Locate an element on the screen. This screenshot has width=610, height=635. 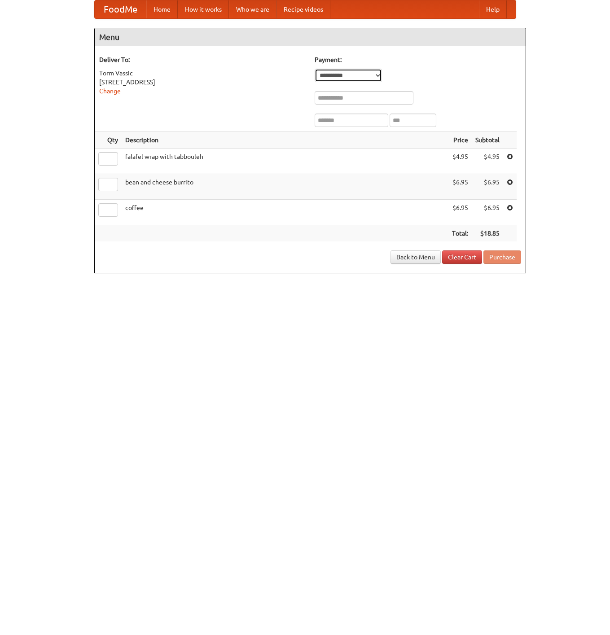
a: Clear Cart is located at coordinates (462, 257).